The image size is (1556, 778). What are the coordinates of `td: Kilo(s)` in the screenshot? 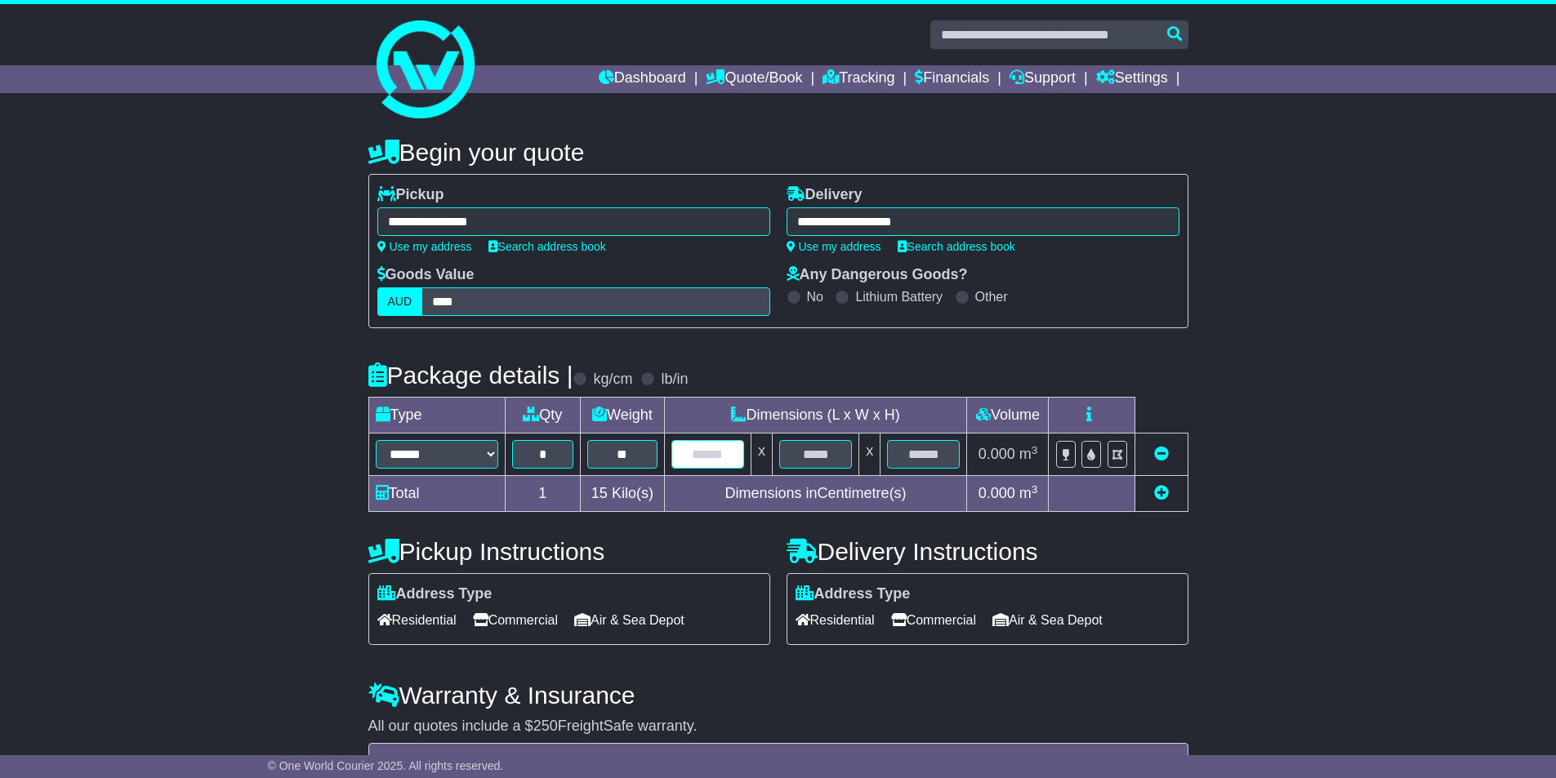 It's located at (622, 494).